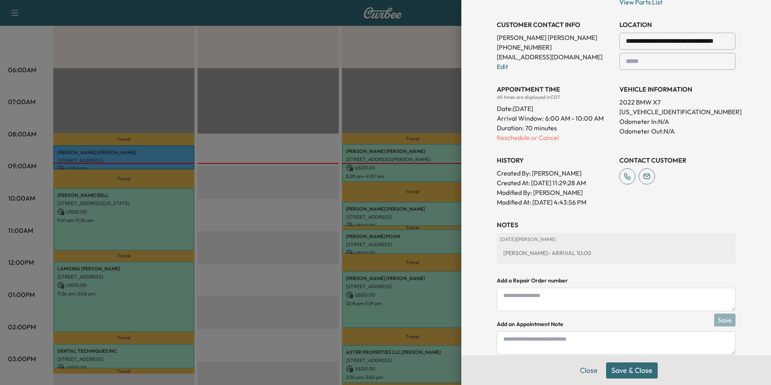 The image size is (771, 385). What do you see at coordinates (589, 370) in the screenshot?
I see `button: Close` at bounding box center [589, 370].